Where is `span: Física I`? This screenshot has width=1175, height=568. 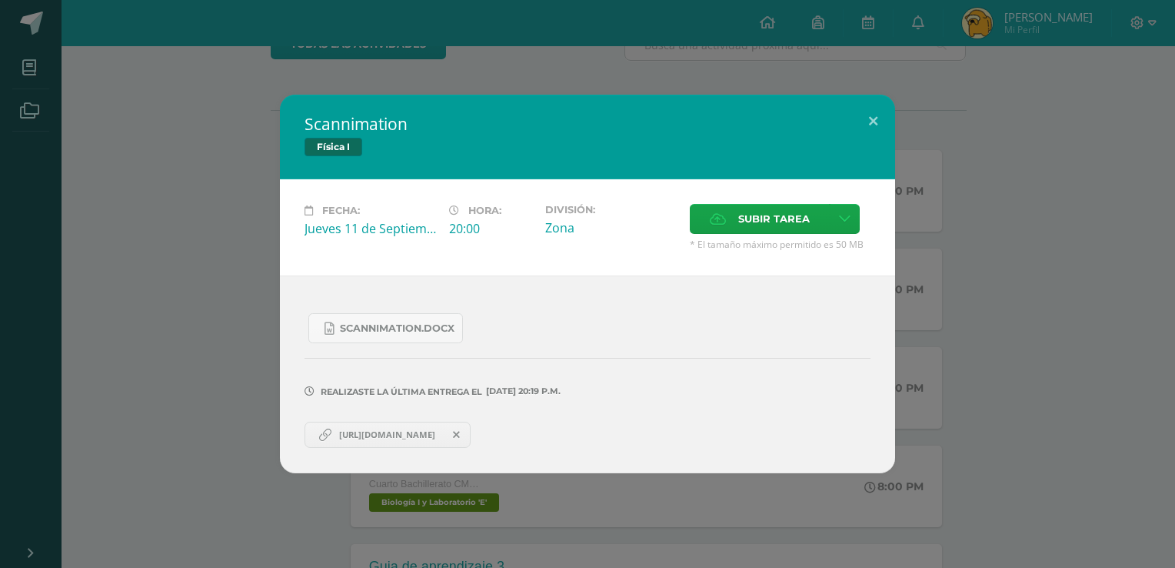
span: Física I is located at coordinates (333, 147).